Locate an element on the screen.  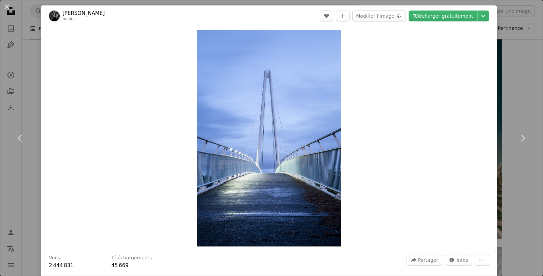
button: Modifier l’image is located at coordinates (379, 16).